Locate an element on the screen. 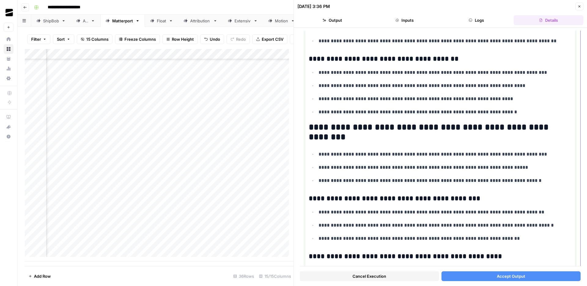  span: Redo is located at coordinates (241, 39).